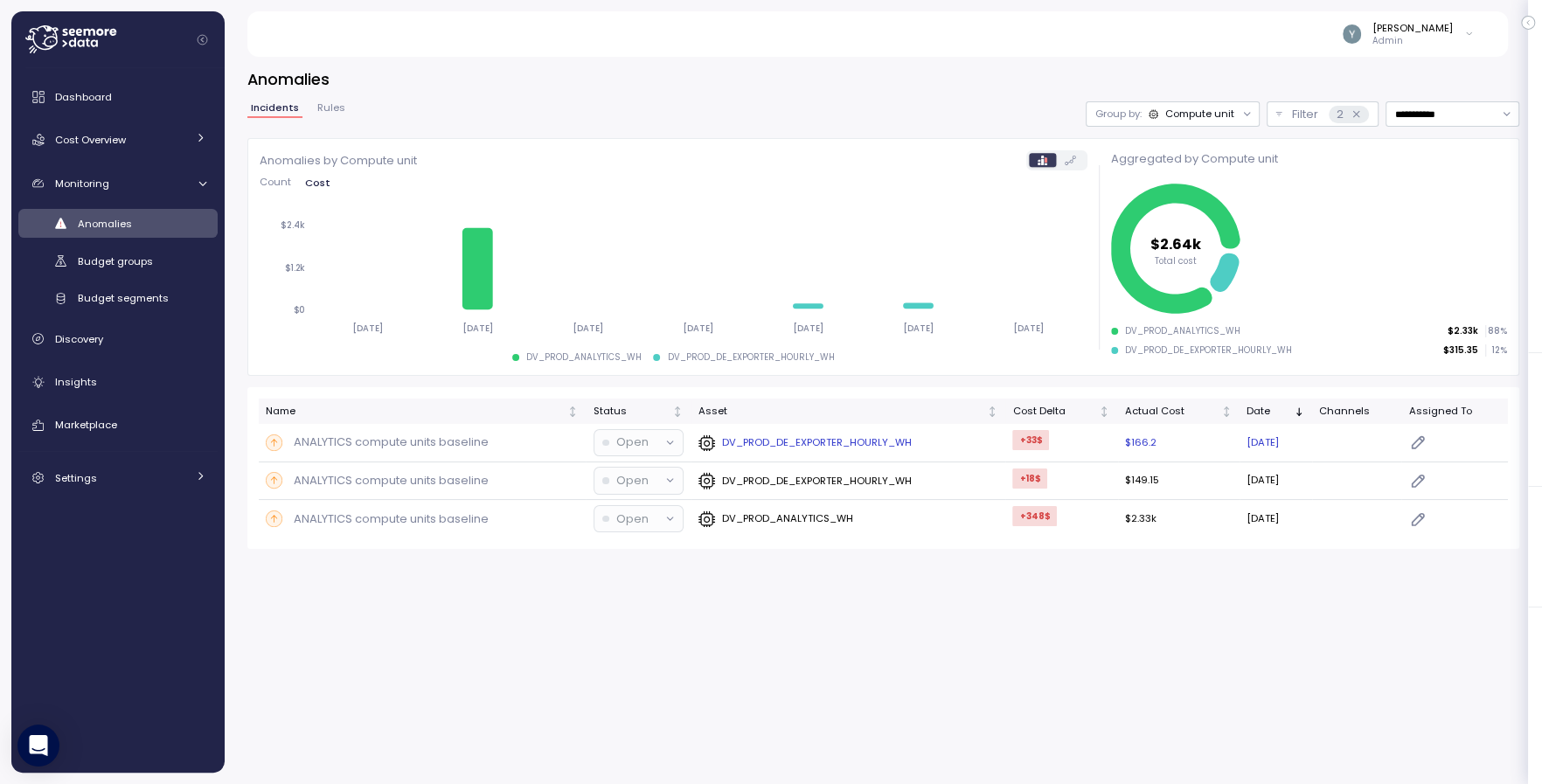 The height and width of the screenshot is (784, 1542). What do you see at coordinates (638, 410) in the screenshot?
I see `th: StatusNot sorted` at bounding box center [638, 410].